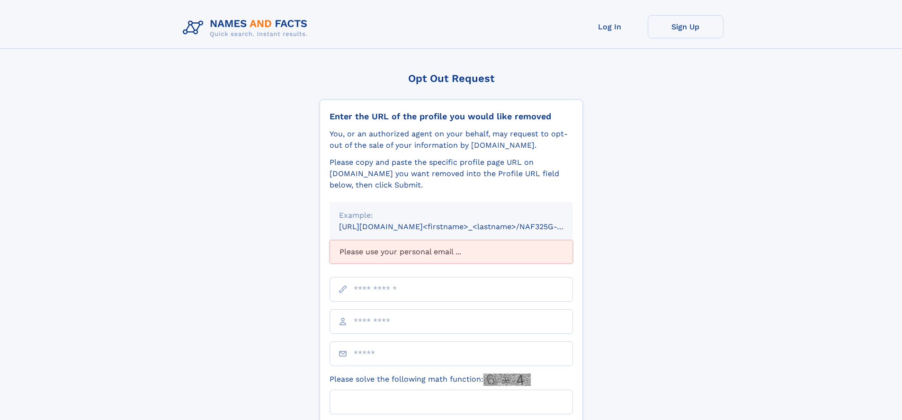 The width and height of the screenshot is (902, 420). I want to click on div: You, or an authorized agent on your behalf, may request to opt-out of the sale of your informatio..., so click(451, 140).